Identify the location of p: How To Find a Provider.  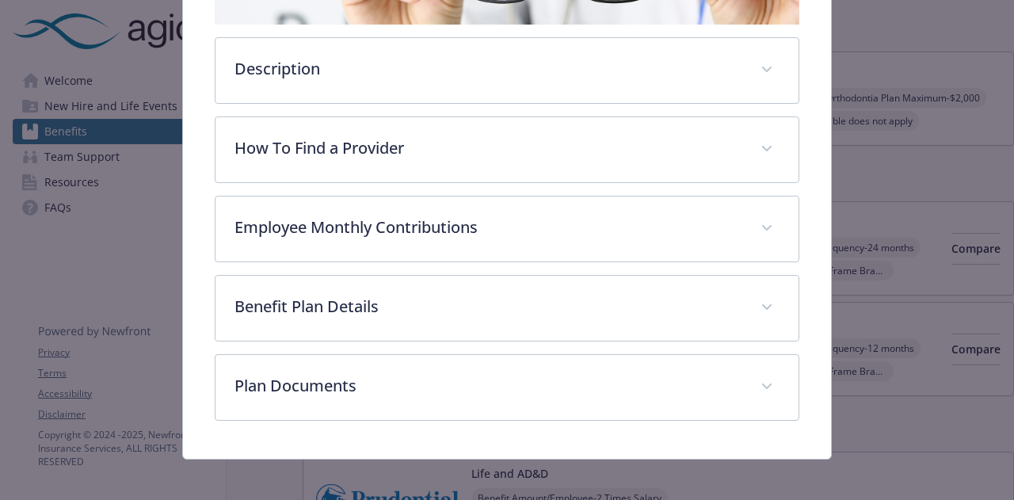
(487, 148).